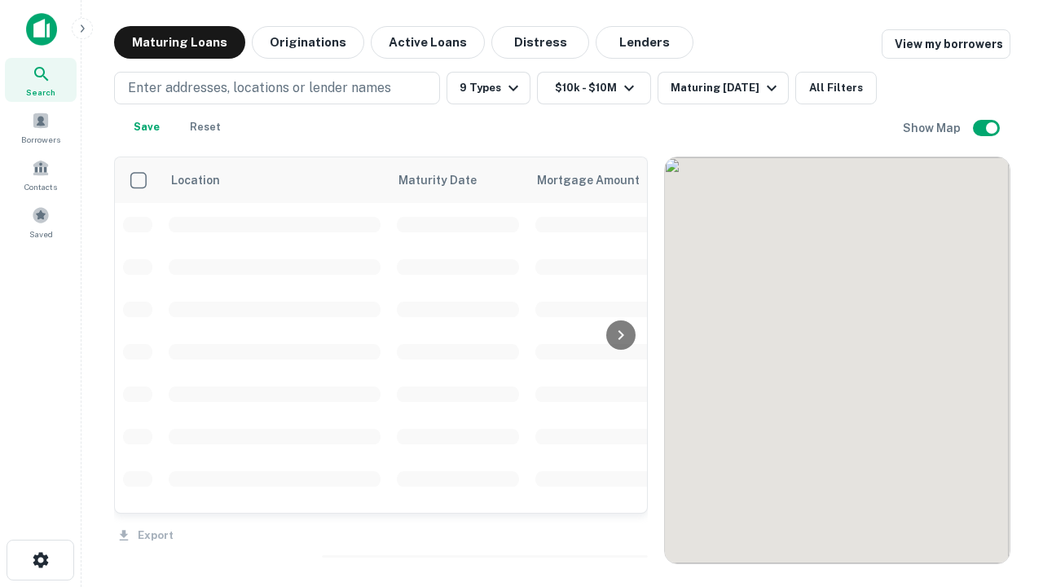  Describe the element at coordinates (617, 180) in the screenshot. I see `th: Mortgage Amount` at that location.